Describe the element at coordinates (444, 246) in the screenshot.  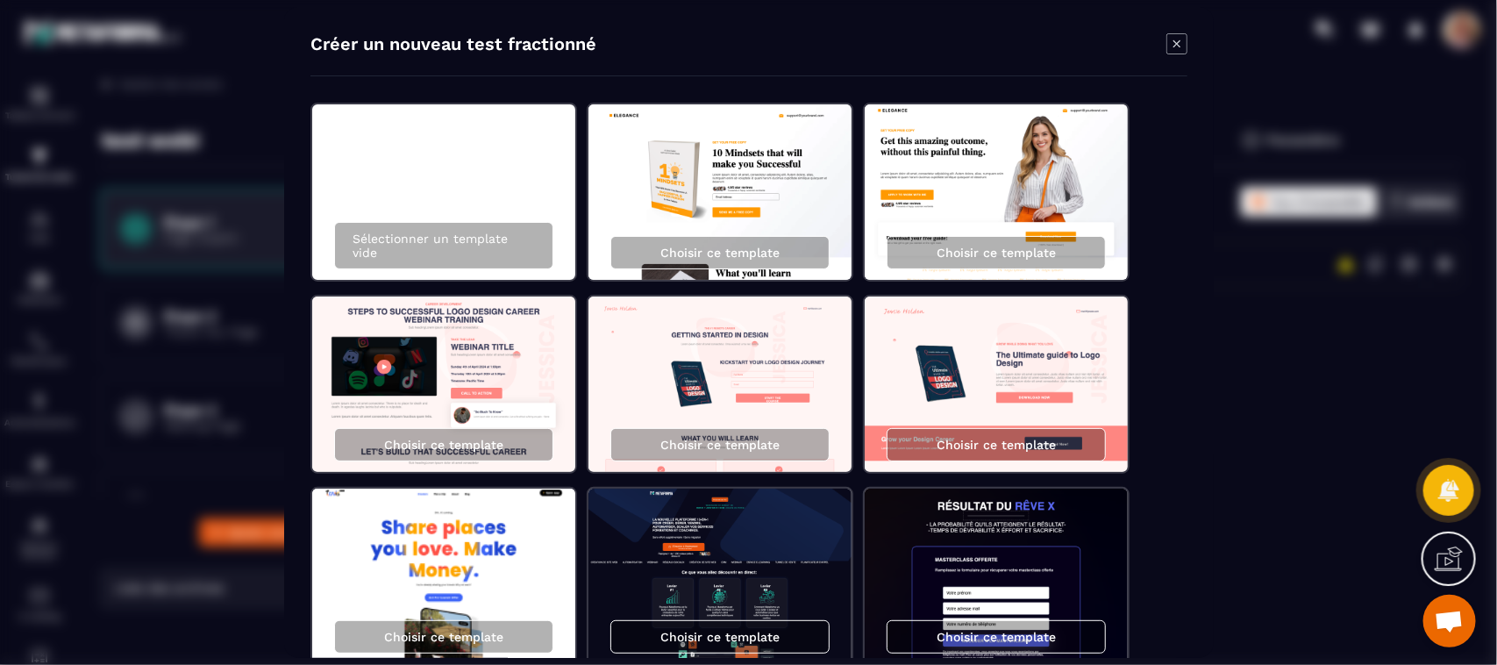
I see `p: Sélectionner un template vide` at that location.